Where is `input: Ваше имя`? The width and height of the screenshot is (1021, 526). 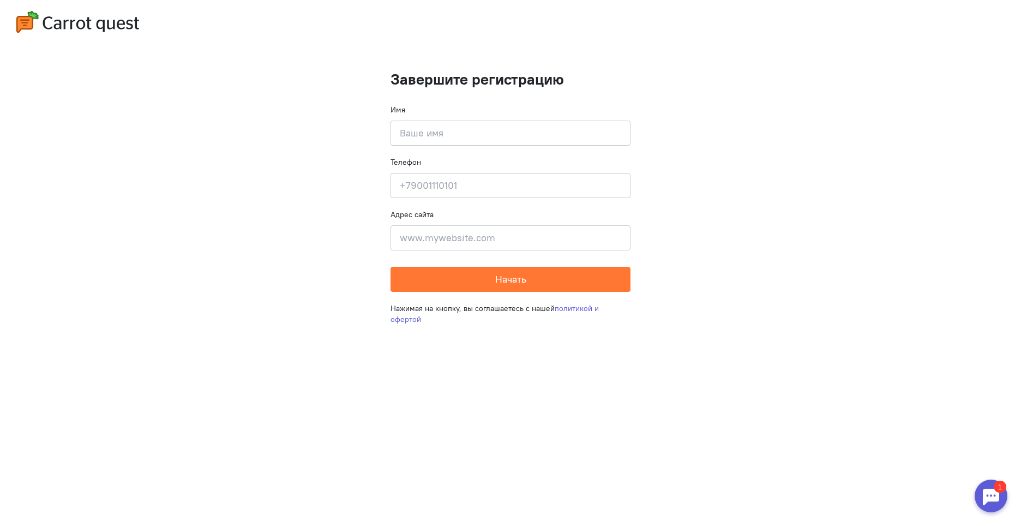
input: Ваше имя is located at coordinates (511, 133).